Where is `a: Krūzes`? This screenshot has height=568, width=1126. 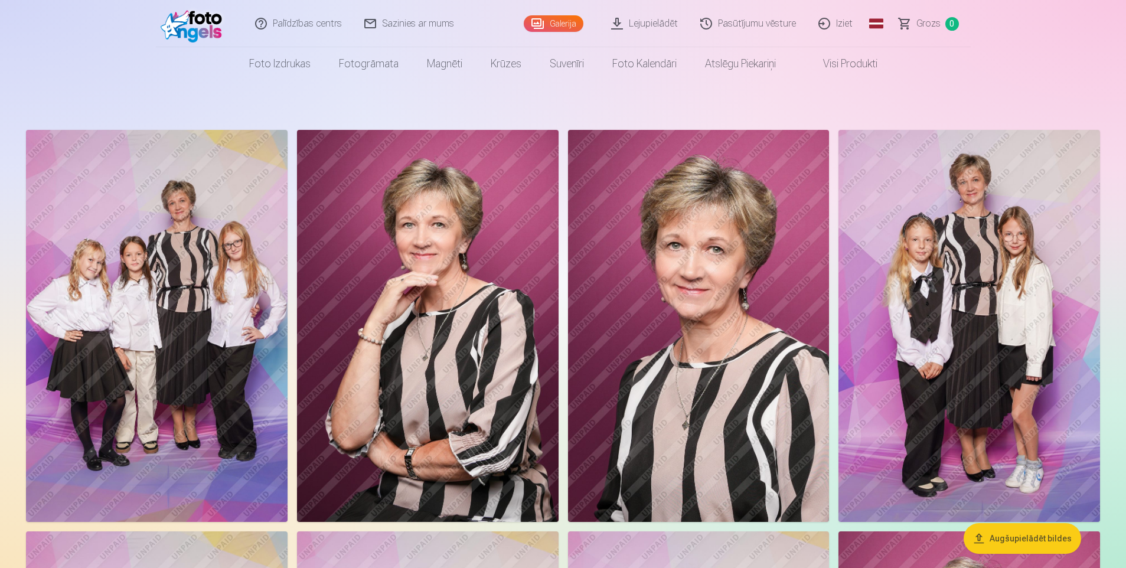
a: Krūzes is located at coordinates (506, 64).